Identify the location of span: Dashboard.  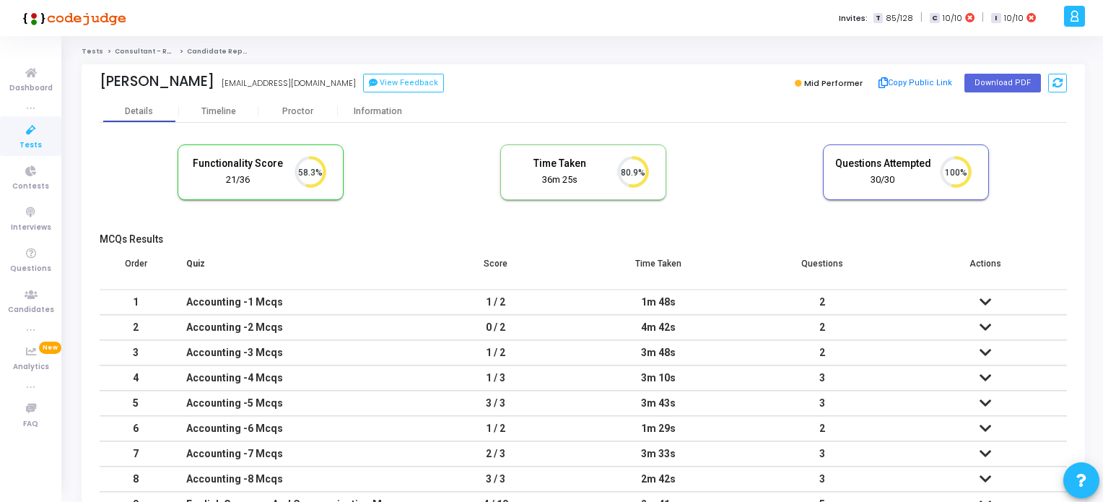
(31, 88).